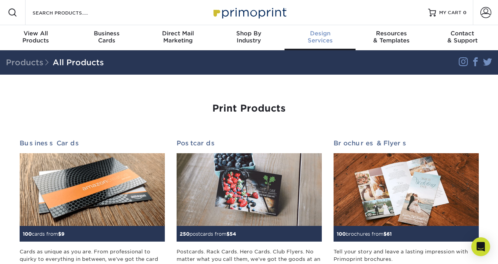 The image size is (498, 264). I want to click on span: Business, so click(106, 33).